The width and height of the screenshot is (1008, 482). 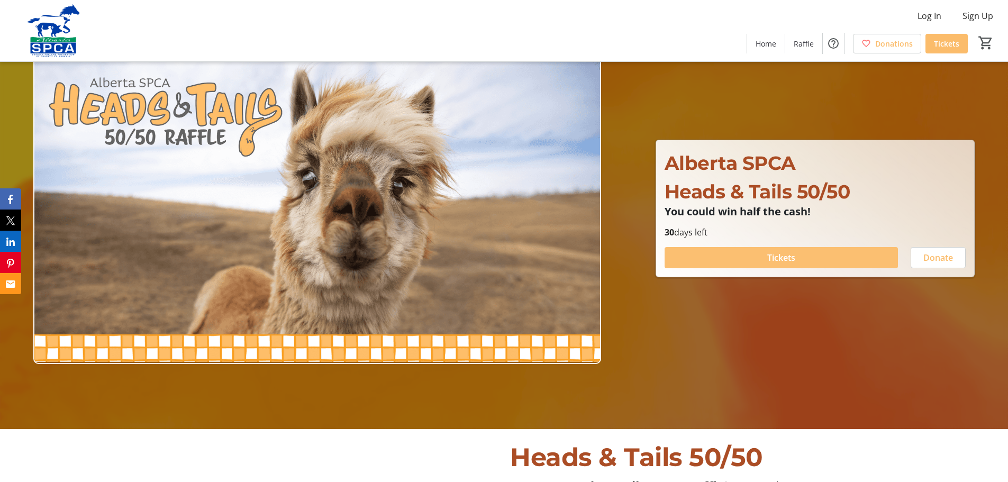 What do you see at coordinates (766, 43) in the screenshot?
I see `span: Home` at bounding box center [766, 43].